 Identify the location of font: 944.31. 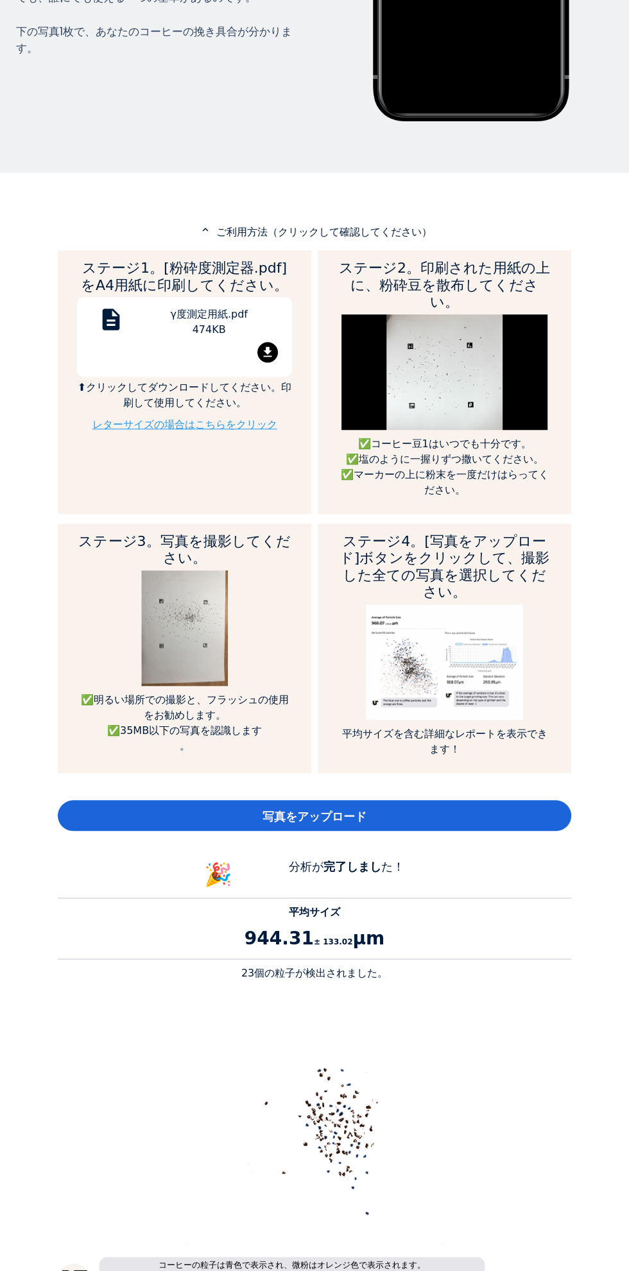
(279, 938).